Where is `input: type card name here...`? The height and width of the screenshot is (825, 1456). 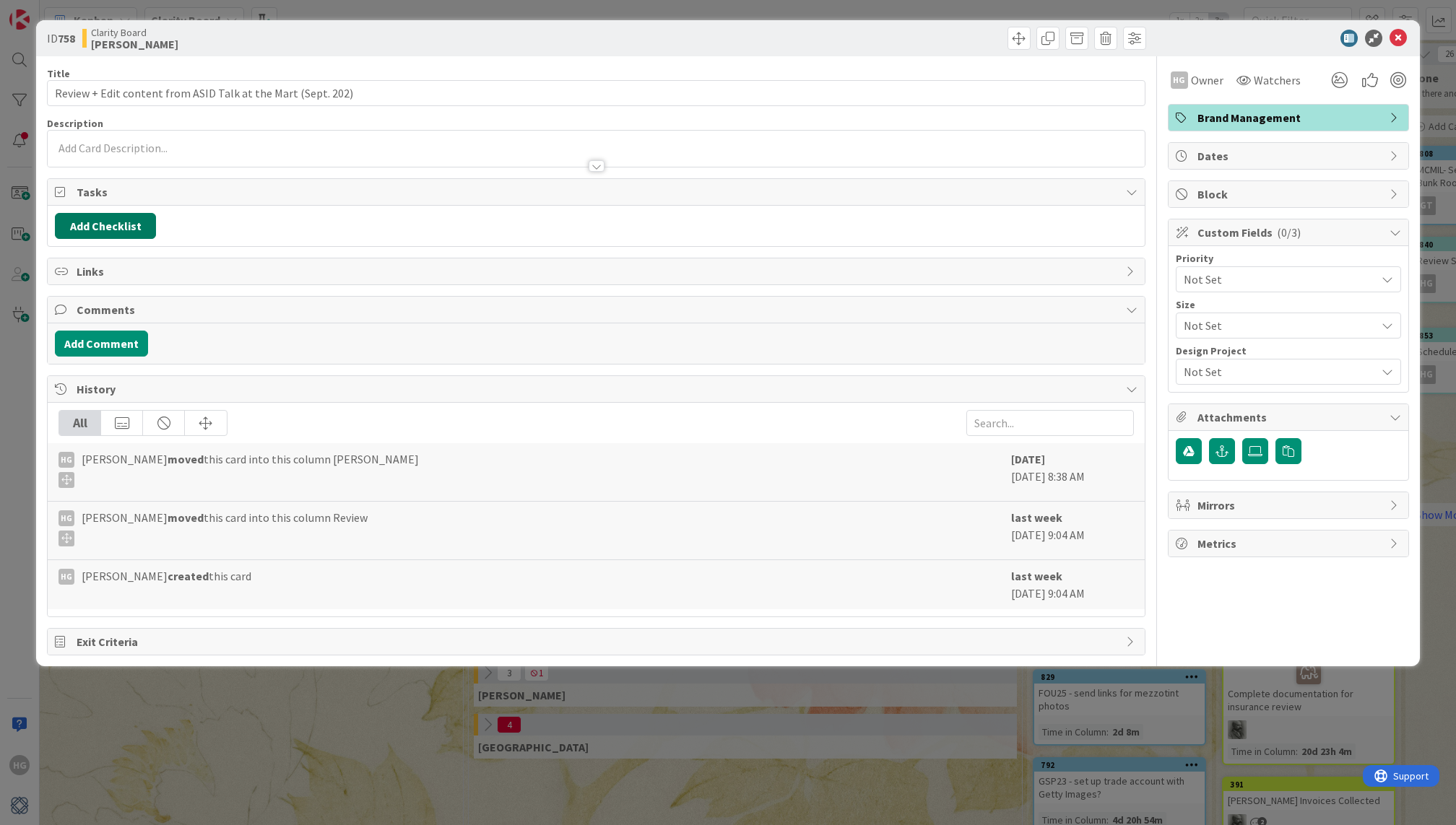
input: type card name here... is located at coordinates (596, 93).